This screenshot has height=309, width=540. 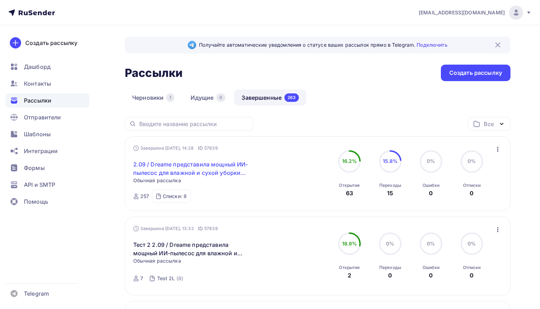 I want to click on span: Рассылки, so click(x=38, y=100).